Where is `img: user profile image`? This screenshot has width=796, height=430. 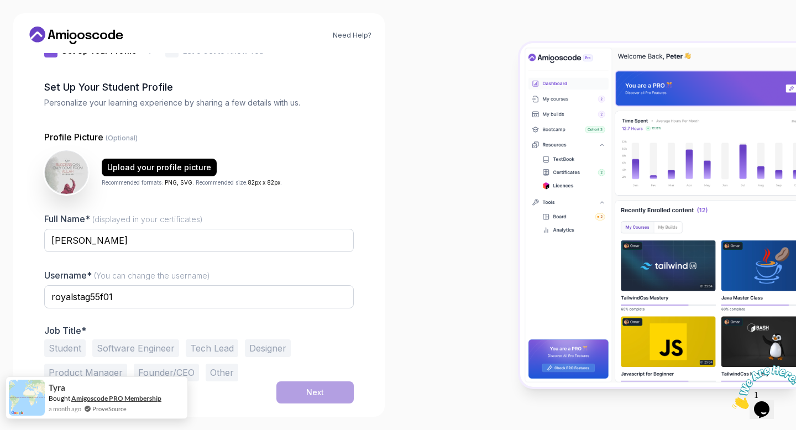 img: user profile image is located at coordinates (66, 173).